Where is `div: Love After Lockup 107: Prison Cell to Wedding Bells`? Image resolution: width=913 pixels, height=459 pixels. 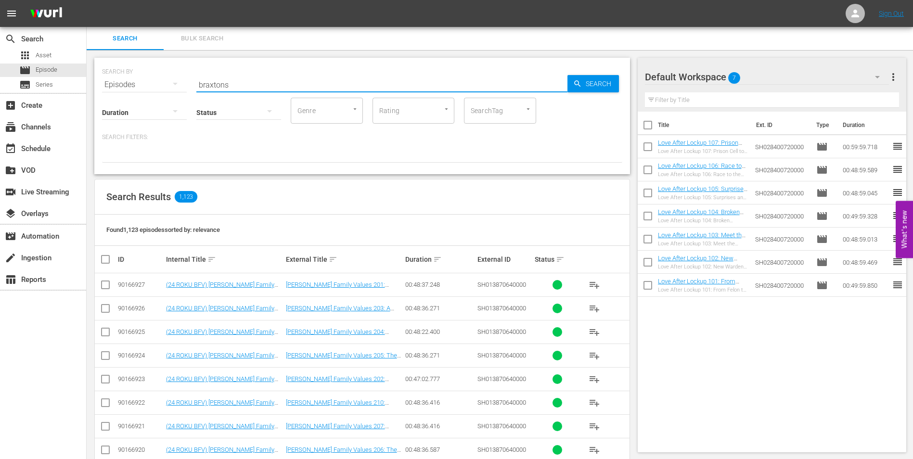
div: Love After Lockup 107: Prison Cell to Wedding Bells is located at coordinates (702, 151).